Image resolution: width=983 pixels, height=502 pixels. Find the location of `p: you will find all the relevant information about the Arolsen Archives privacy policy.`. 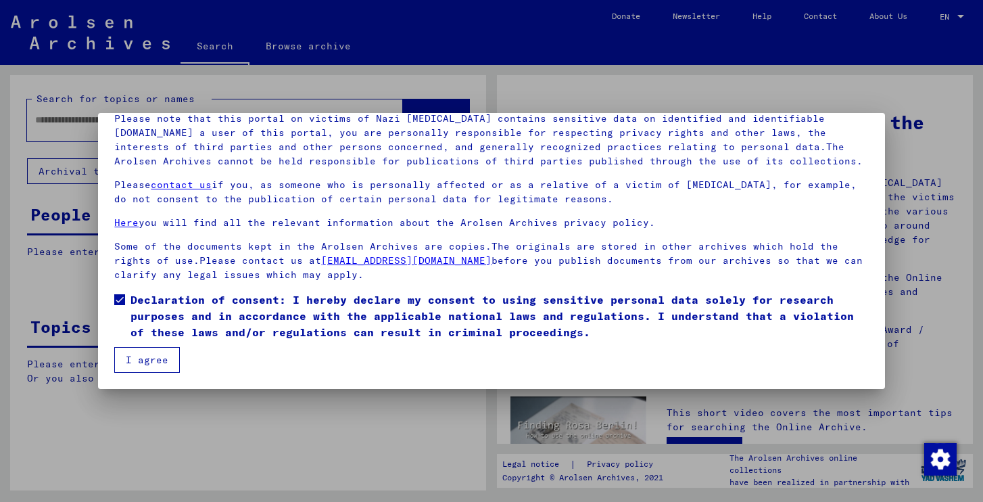

p: you will find all the relevant information about the Arolsen Archives privacy policy. is located at coordinates (491, 222).